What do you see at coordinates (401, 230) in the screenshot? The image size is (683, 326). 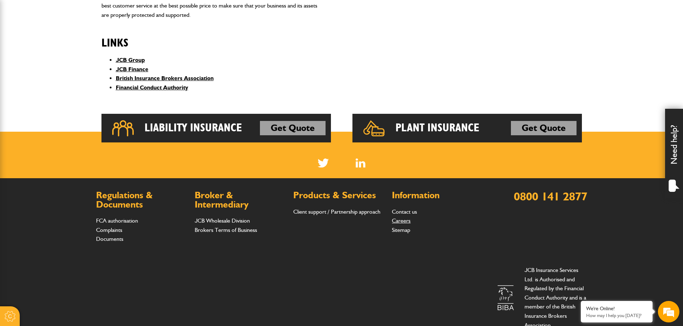 I see `a: Sitemap` at bounding box center [401, 230].